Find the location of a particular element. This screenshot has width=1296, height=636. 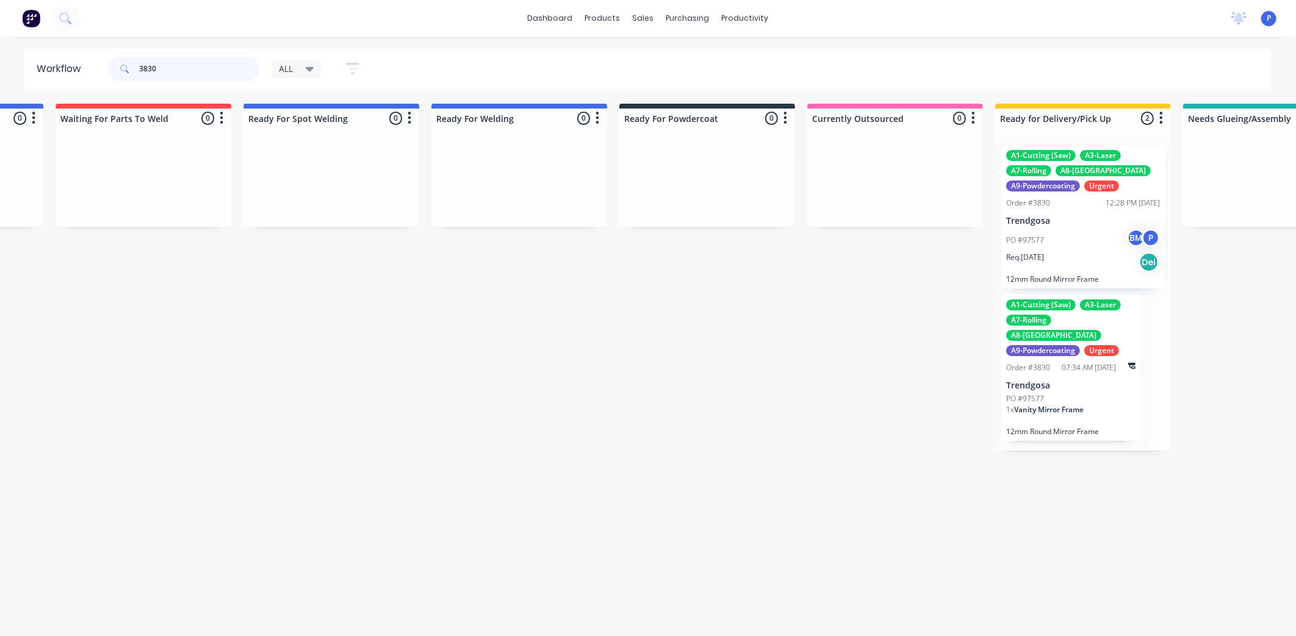

span: ALL is located at coordinates (286, 68).